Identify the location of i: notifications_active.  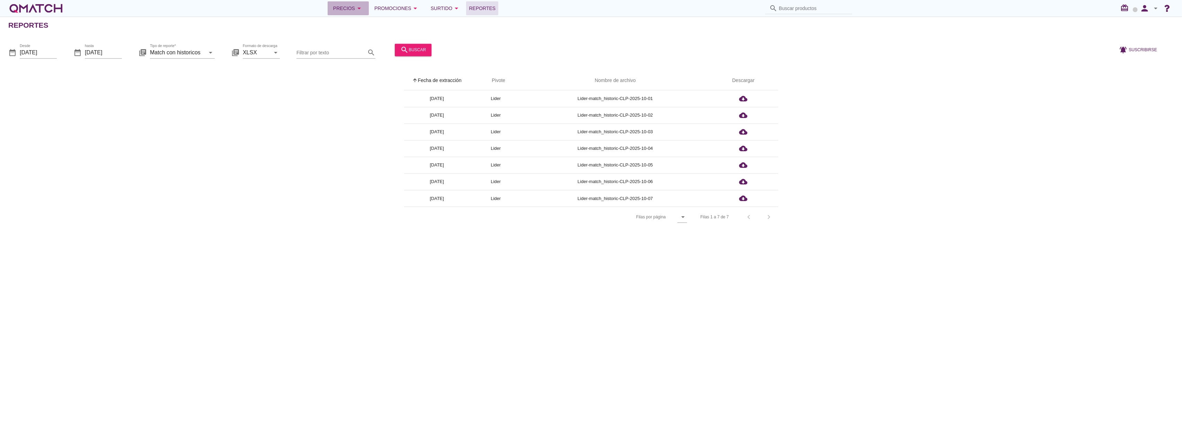
(1124, 50).